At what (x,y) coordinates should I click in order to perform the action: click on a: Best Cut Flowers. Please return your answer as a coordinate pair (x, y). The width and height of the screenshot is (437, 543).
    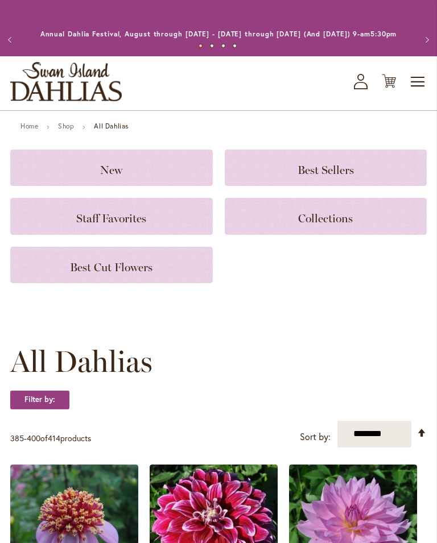
    Looking at the image, I should click on (111, 265).